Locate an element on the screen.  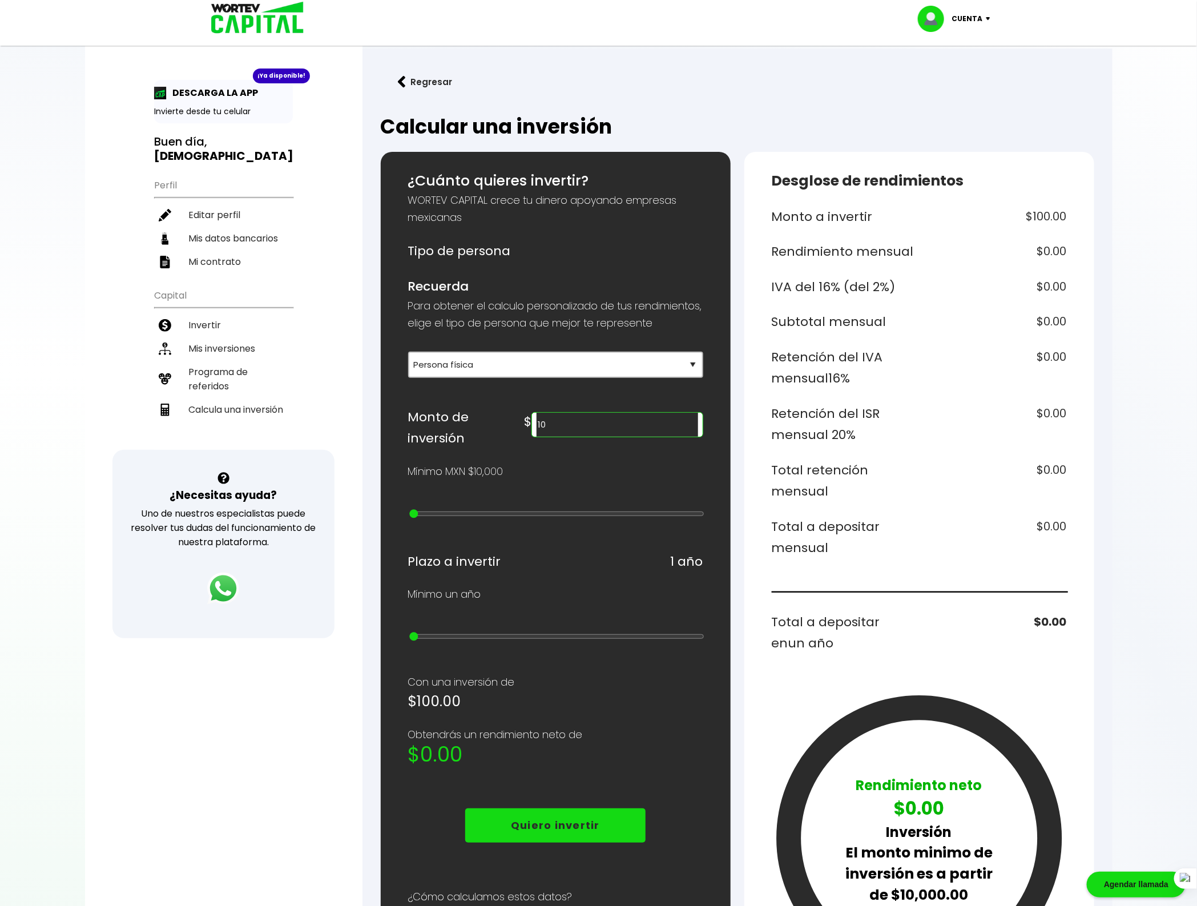
h5: $100.00 is located at coordinates (555, 701).